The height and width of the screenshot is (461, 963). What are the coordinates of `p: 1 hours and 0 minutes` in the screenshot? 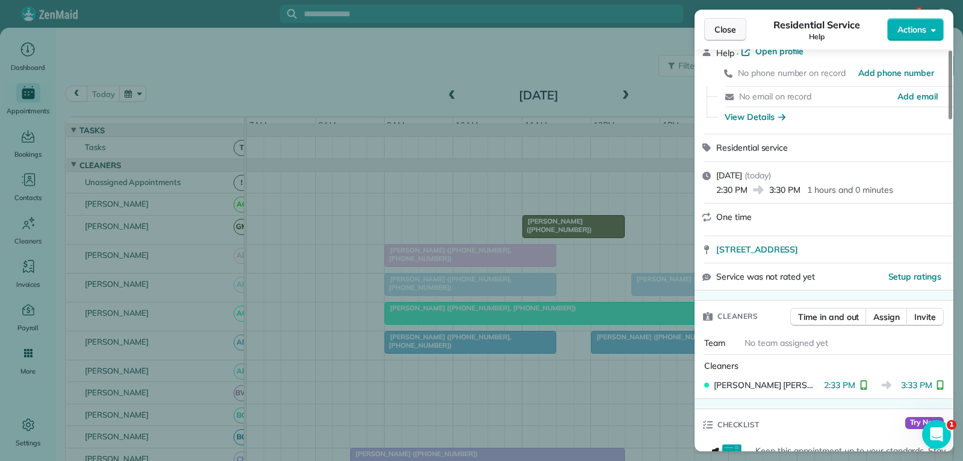 It's located at (850, 190).